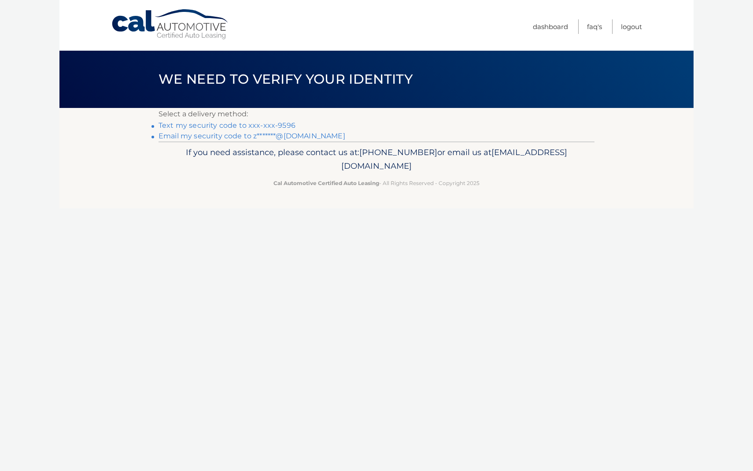 The height and width of the screenshot is (471, 753). I want to click on strong: Cal Automotive Certified Auto Leasing, so click(326, 183).